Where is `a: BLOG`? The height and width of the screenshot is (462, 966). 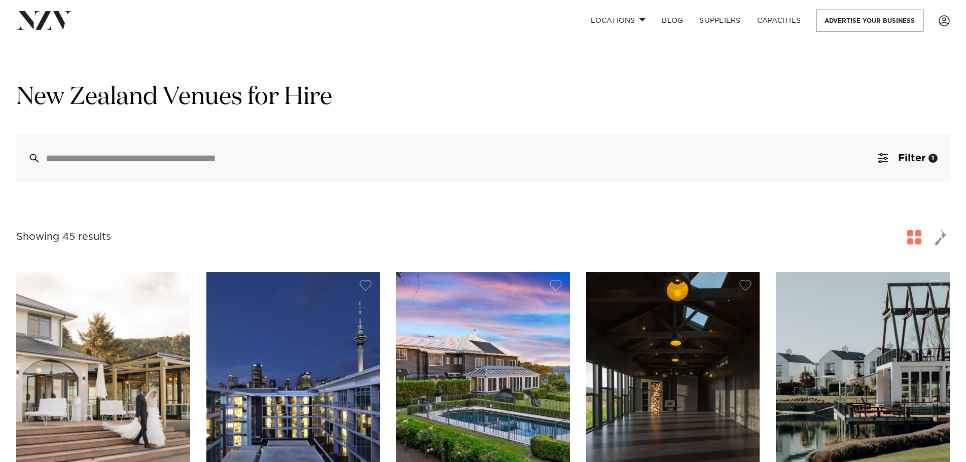 a: BLOG is located at coordinates (672, 20).